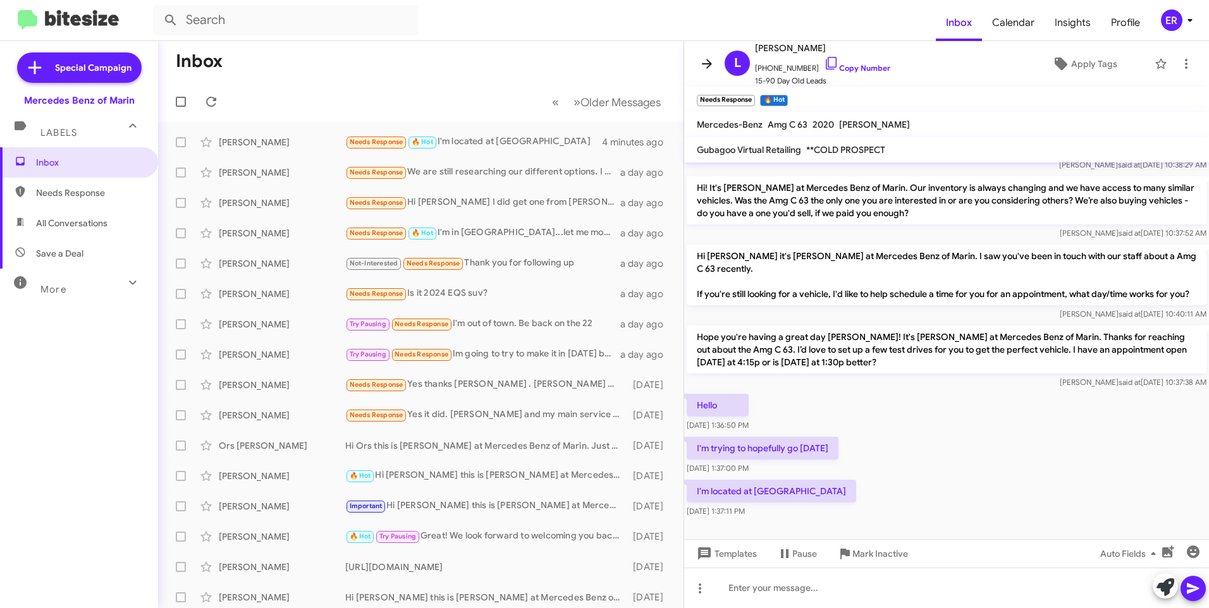 This screenshot has width=1209, height=608. Describe the element at coordinates (1172, 20) in the screenshot. I see `button: ER` at that location.